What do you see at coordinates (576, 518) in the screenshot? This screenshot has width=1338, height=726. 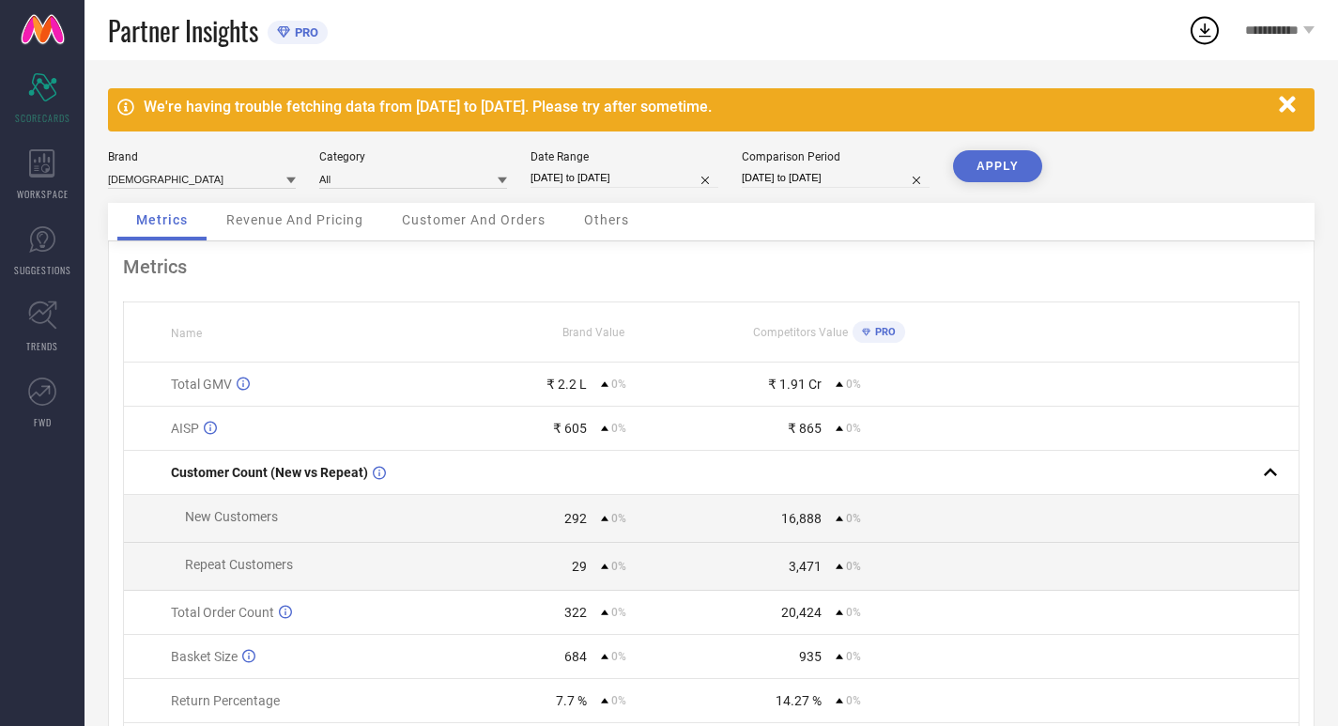 I see `div: 292` at bounding box center [576, 518].